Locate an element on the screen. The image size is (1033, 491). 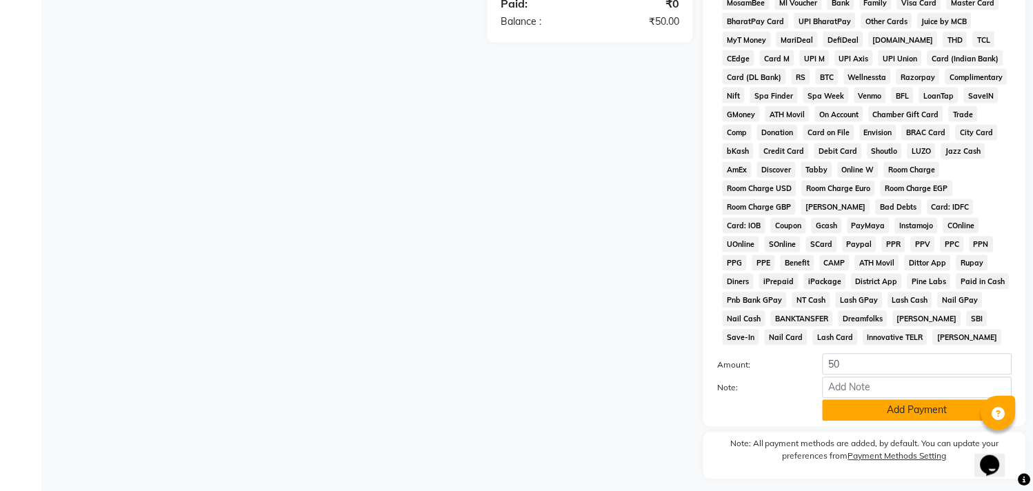
span: Rupay is located at coordinates (972, 263).